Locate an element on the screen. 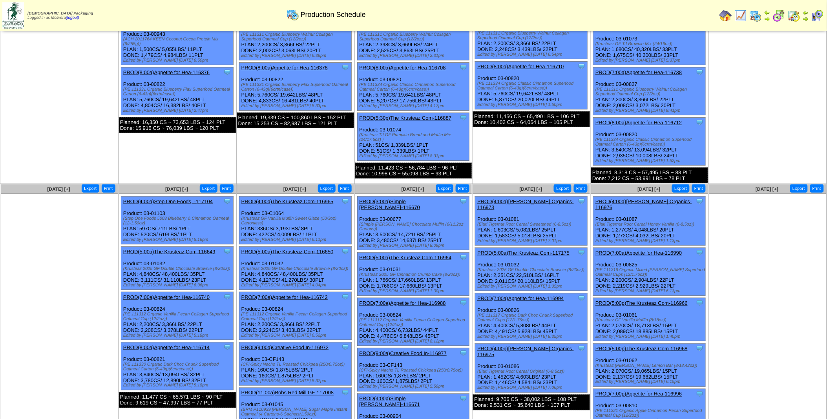  div: Planned: 19,339 CS ~ 100,860 LBS ~ 152 PLT Done: 15,253 CS ~ 82,987 LBS ~ 121 PLT is located at coordinates (295, 120).